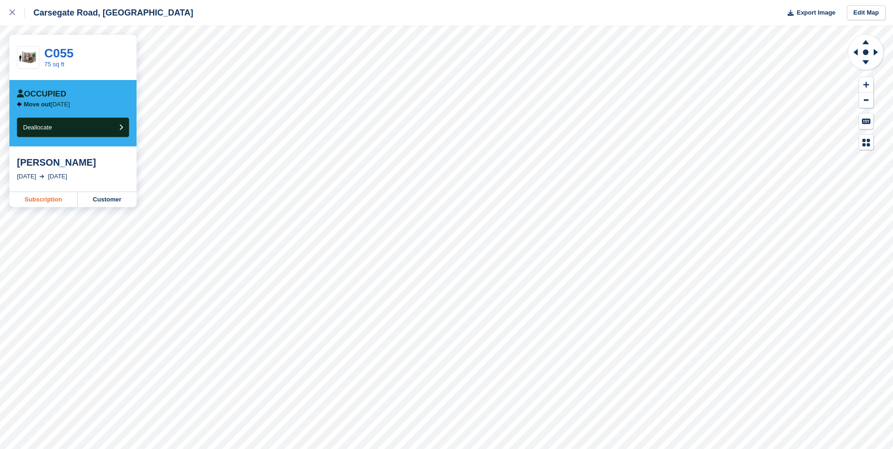  Describe the element at coordinates (43, 200) in the screenshot. I see `a: Subscription` at that location.